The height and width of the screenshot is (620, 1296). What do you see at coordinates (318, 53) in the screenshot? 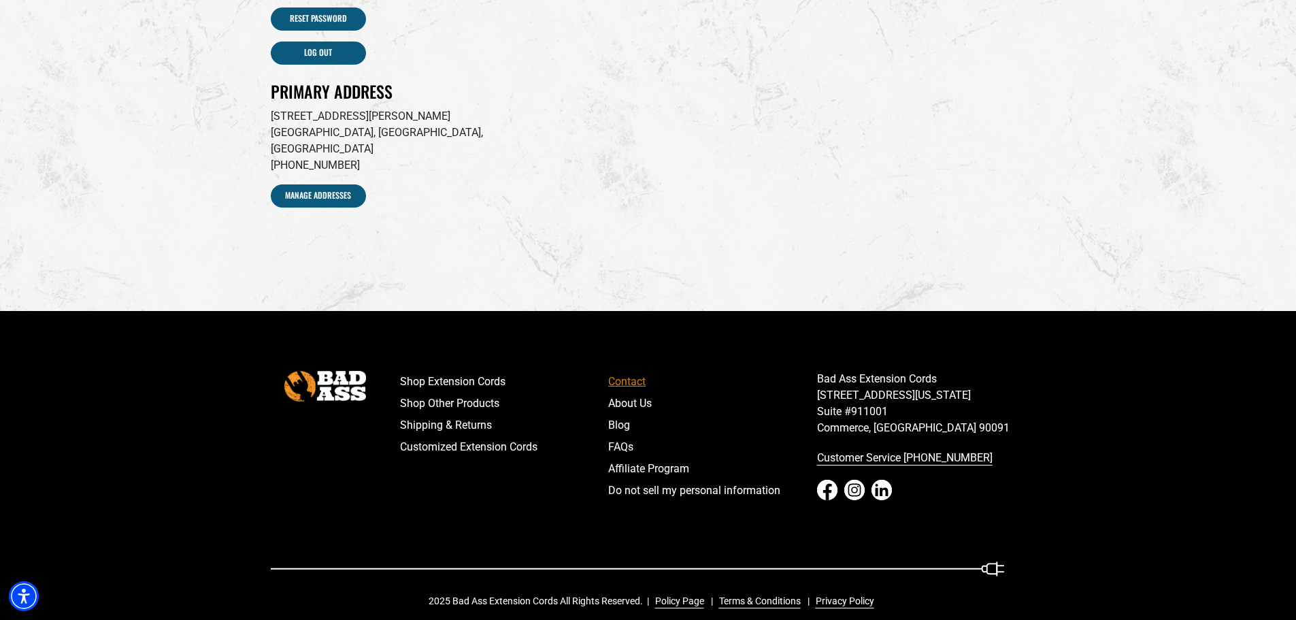
I see `a: Log out` at bounding box center [318, 53].